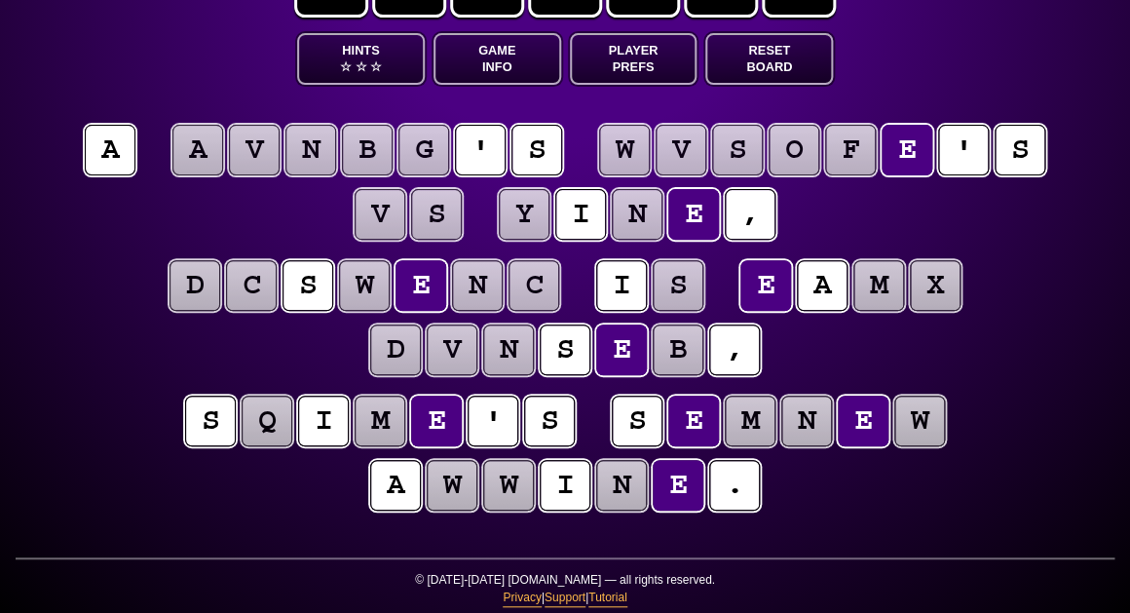 The height and width of the screenshot is (613, 1130). What do you see at coordinates (497, 58) in the screenshot?
I see `button: GameInfo` at bounding box center [497, 58].